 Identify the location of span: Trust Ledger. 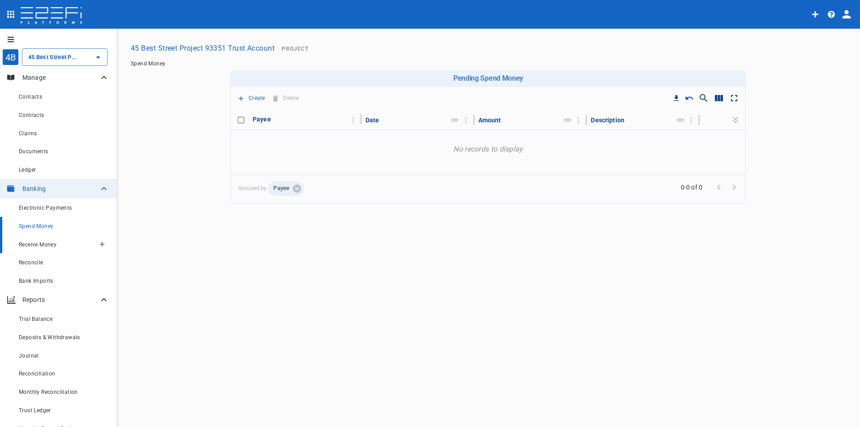
(35, 410).